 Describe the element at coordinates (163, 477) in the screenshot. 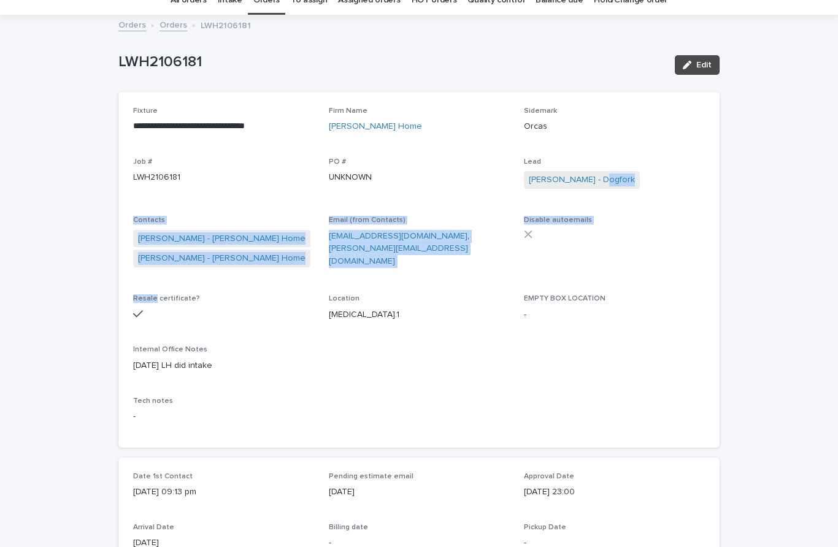

I see `span: Date 1st Contact` at that location.